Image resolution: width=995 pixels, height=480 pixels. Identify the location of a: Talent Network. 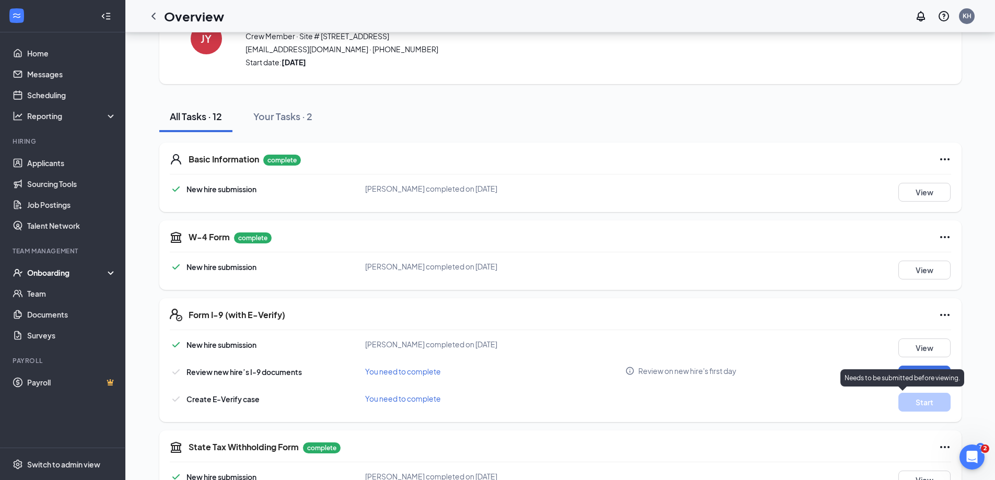
(72, 226).